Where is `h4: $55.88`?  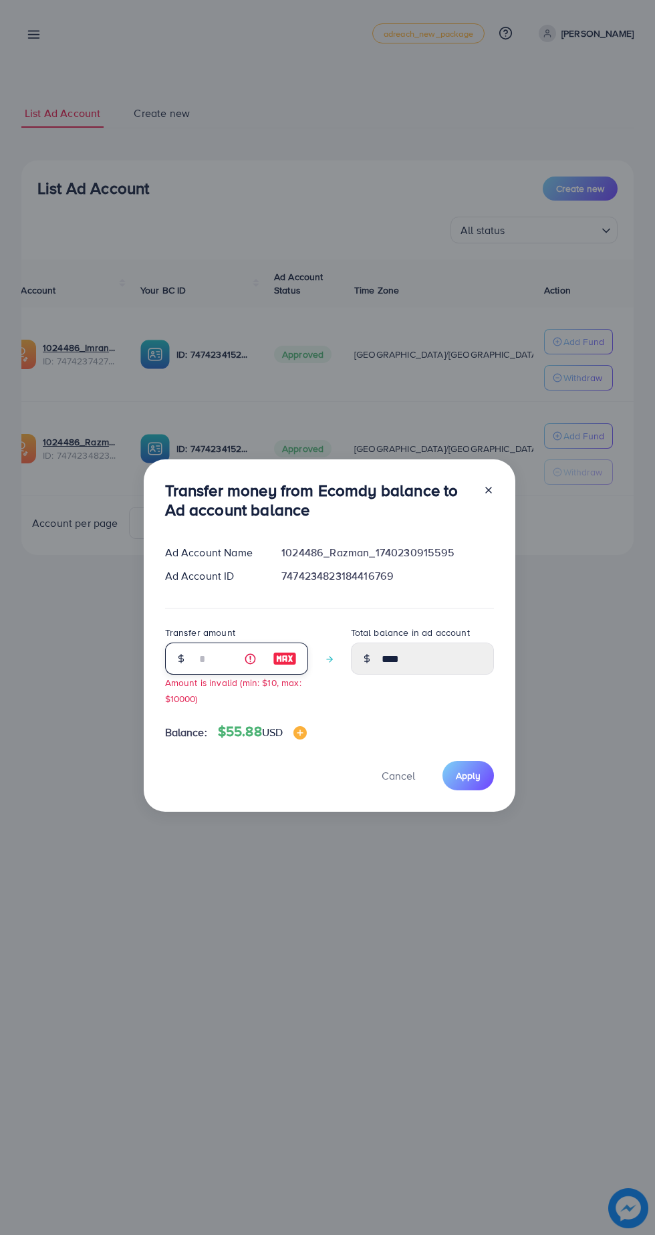
h4: $55.88 is located at coordinates (262, 732).